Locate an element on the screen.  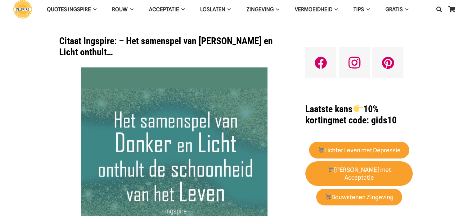
span: TIPS is located at coordinates (359, 9).